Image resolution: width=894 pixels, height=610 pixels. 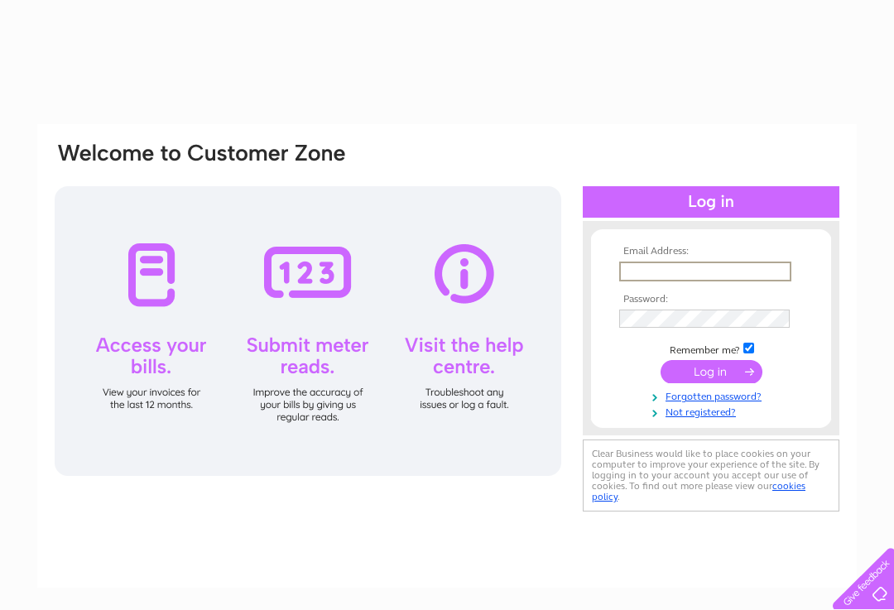 What do you see at coordinates (711, 300) in the screenshot?
I see `th: Password:` at bounding box center [711, 300].